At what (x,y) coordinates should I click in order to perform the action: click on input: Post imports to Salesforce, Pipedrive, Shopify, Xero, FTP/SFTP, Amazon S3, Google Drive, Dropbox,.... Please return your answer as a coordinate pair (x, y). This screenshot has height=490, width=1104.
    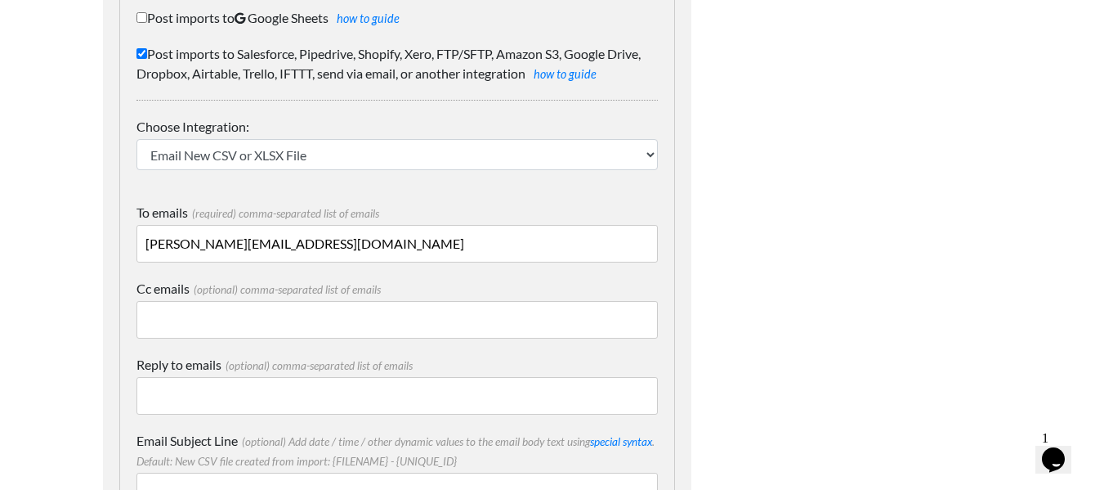
    Looking at the image, I should click on (141, 53).